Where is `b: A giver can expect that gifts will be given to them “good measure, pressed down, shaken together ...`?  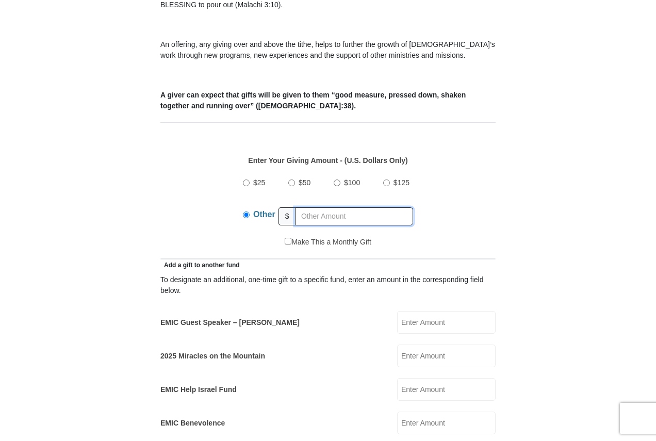
b: A giver can expect that gifts will be given to them “good measure, pressed down, shaken together ... is located at coordinates (313, 100).